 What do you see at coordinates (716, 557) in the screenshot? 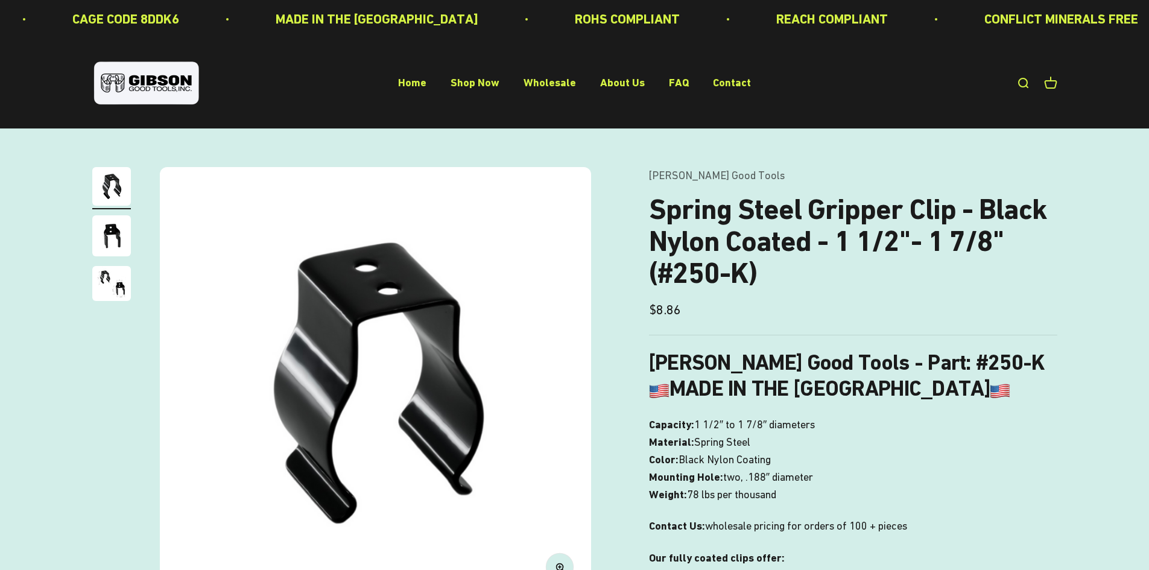
I see `strong: Our fully coated clips offer:` at bounding box center [716, 557].